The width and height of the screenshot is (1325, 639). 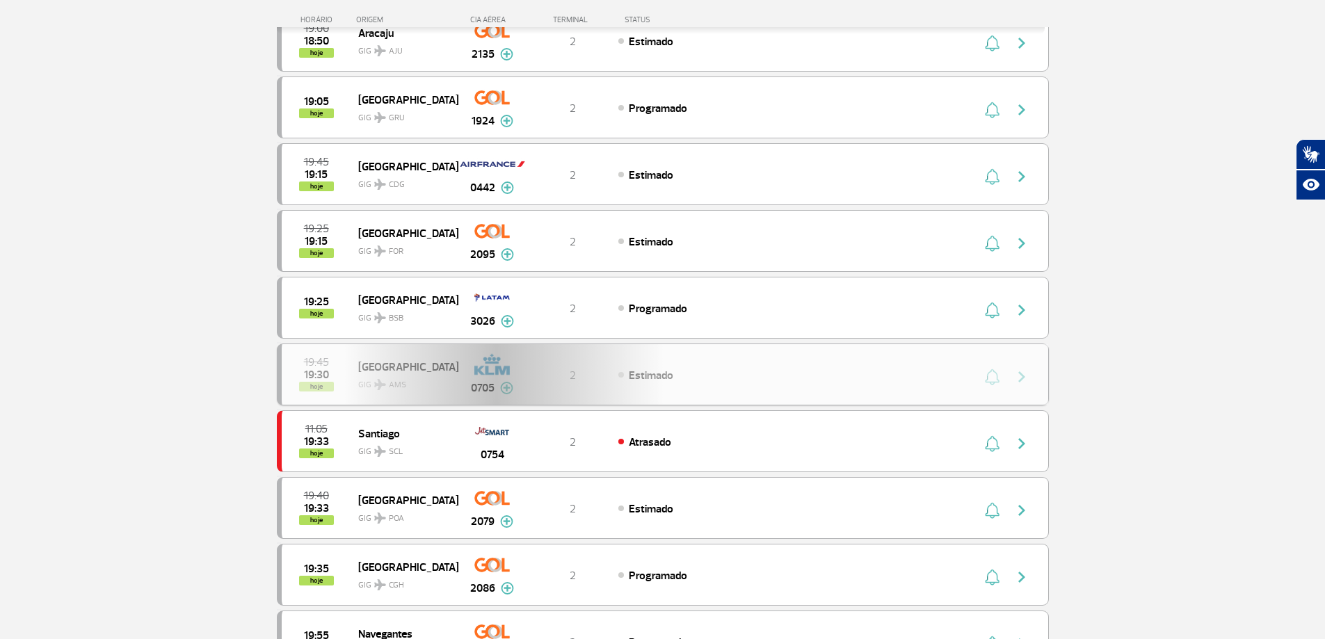 What do you see at coordinates (1310, 170) in the screenshot?
I see `div: Plugin de acessibilidade da Hand Talk.` at bounding box center [1310, 170].